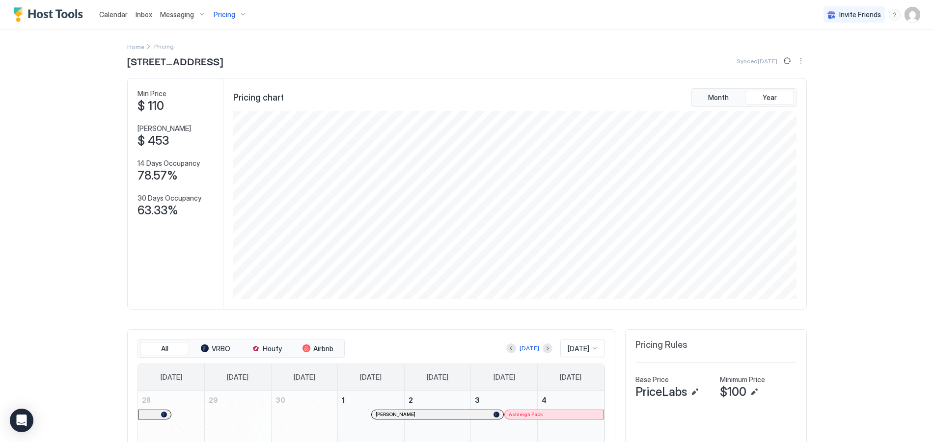  Describe the element at coordinates (171, 400) in the screenshot. I see `a: September 28, 2025` at that location.